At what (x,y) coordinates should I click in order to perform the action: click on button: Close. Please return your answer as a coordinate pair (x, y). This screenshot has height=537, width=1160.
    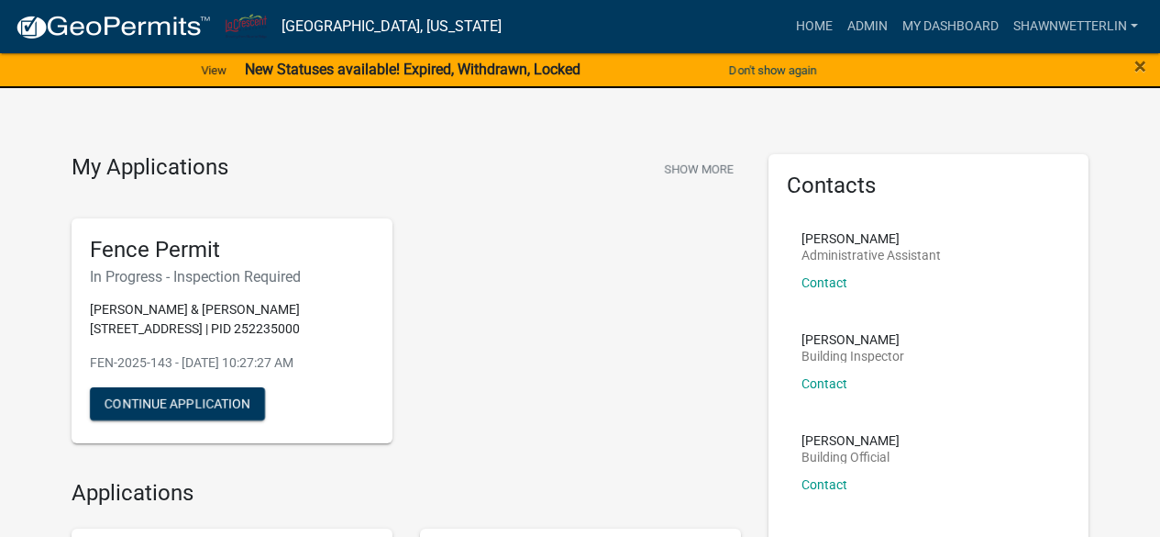
    Looking at the image, I should click on (1140, 66).